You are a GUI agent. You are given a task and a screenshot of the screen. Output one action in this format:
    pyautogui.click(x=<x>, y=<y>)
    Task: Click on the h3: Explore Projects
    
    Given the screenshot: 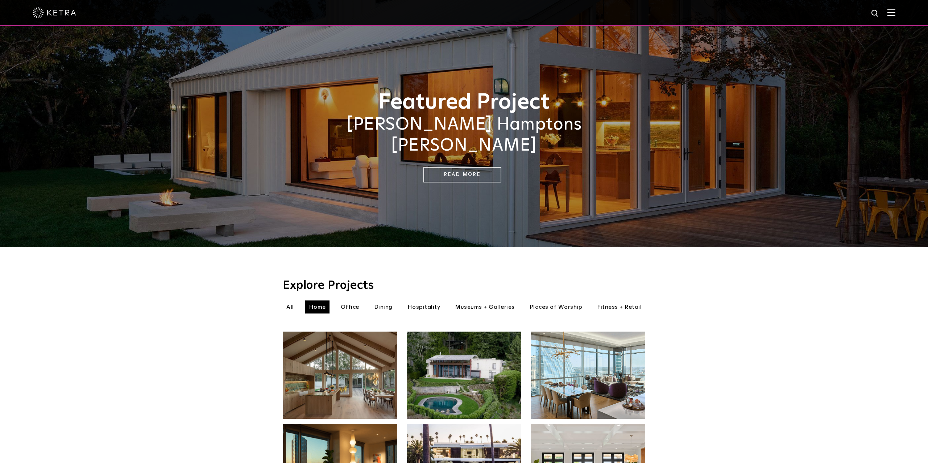 What is the action you would take?
    pyautogui.click(x=464, y=286)
    